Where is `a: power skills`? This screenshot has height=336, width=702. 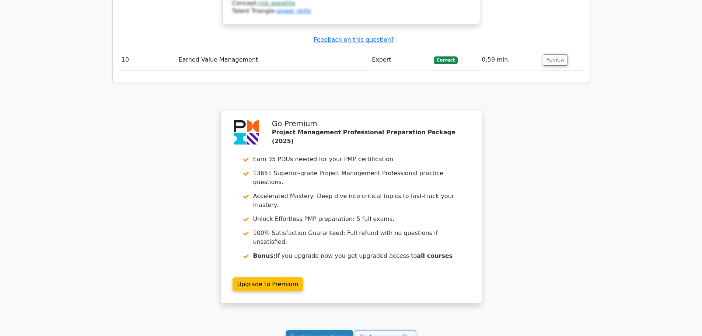
a: power skills is located at coordinates (294, 11).